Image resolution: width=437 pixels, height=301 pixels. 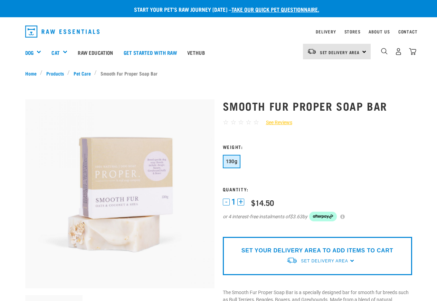 What do you see at coordinates (55, 73) in the screenshot?
I see `a: Products` at bounding box center [55, 73].